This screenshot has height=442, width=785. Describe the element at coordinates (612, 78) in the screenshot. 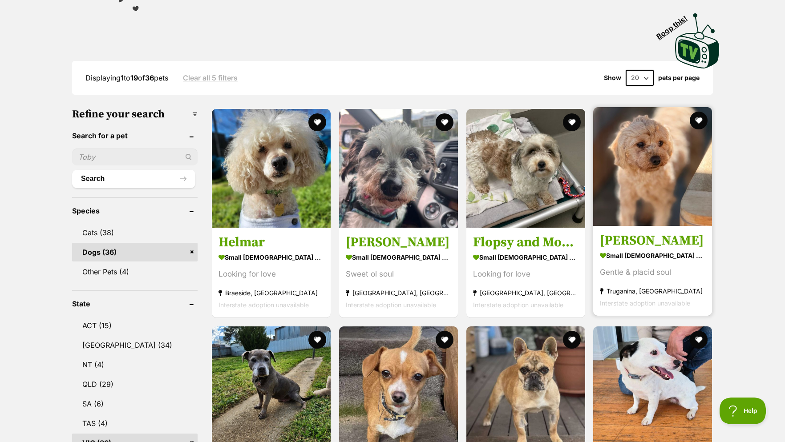

I see `span: Show` at that location.